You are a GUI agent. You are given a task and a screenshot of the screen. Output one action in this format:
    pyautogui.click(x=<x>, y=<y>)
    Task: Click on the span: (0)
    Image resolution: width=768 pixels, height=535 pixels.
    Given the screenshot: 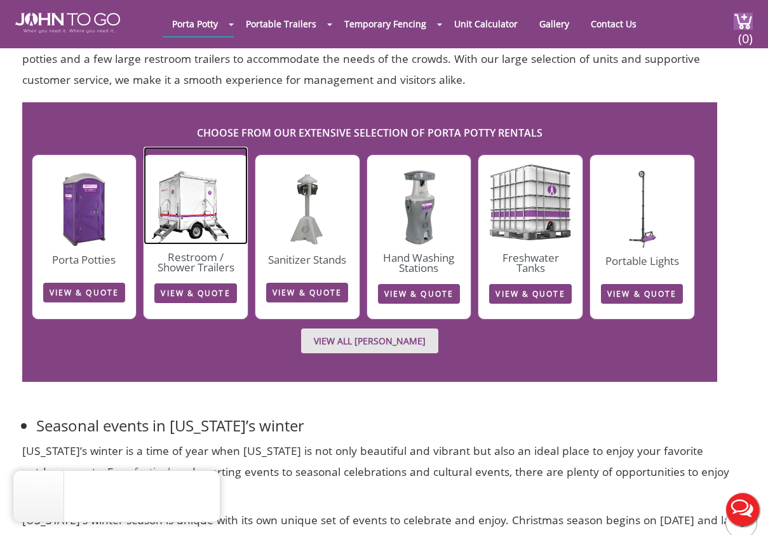 What is the action you would take?
    pyautogui.click(x=745, y=33)
    